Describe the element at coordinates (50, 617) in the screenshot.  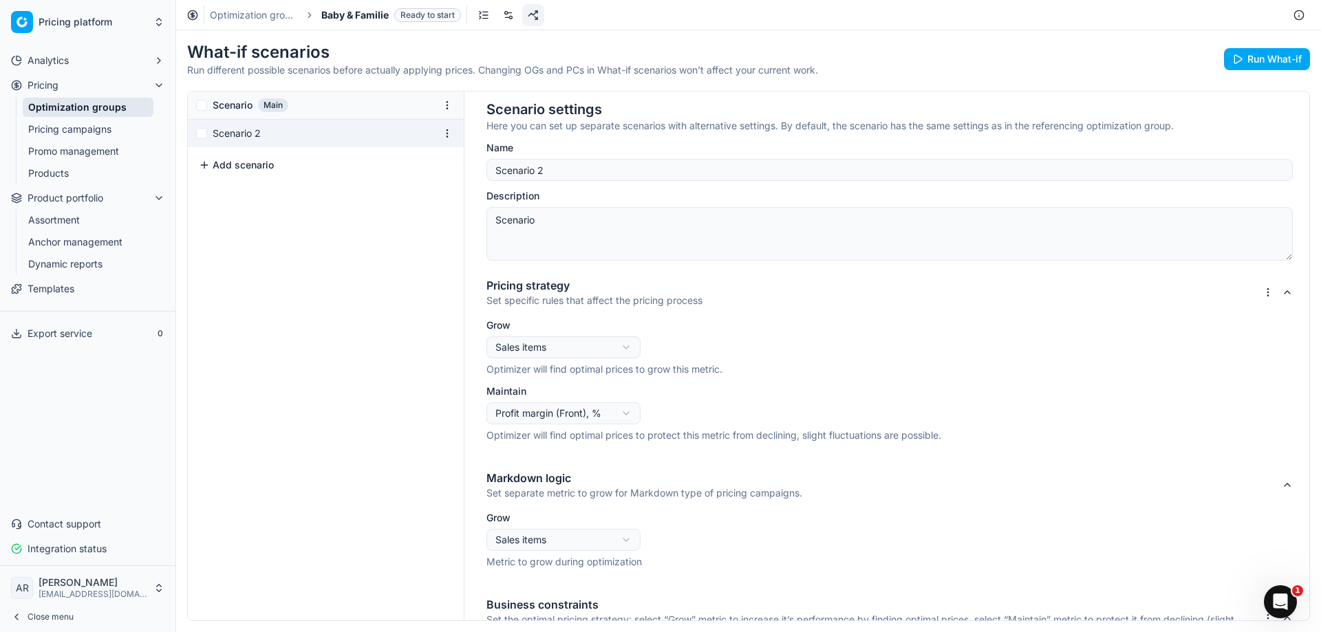
I see `span: Close menu` at that location.